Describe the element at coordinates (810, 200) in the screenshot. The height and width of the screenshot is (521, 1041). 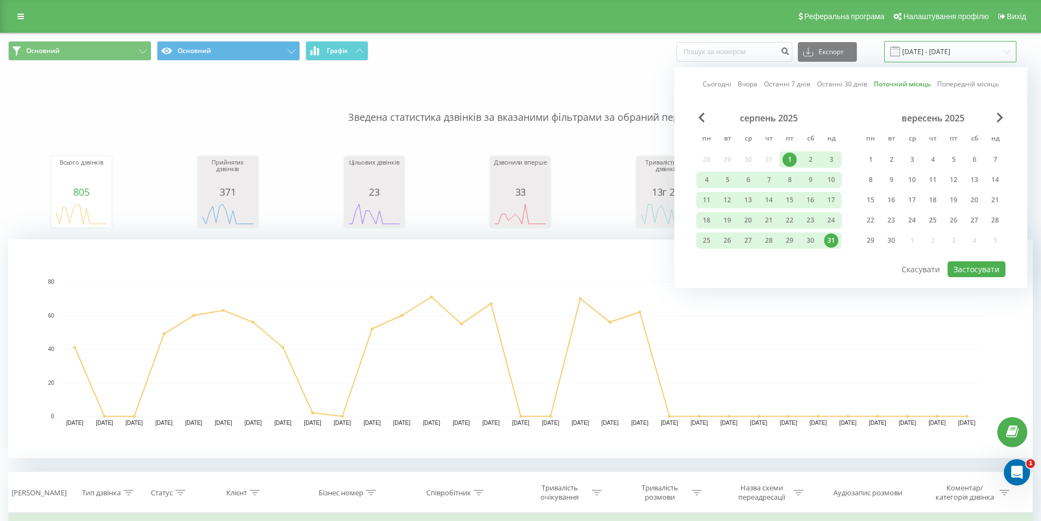
I see `div: 16` at that location.